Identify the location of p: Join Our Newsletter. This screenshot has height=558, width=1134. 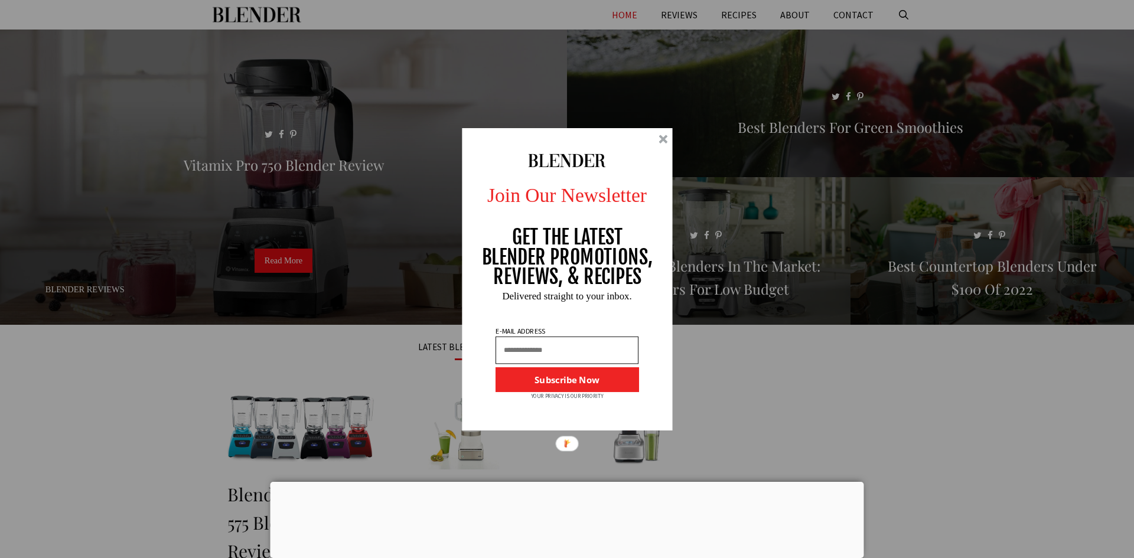
(567, 195).